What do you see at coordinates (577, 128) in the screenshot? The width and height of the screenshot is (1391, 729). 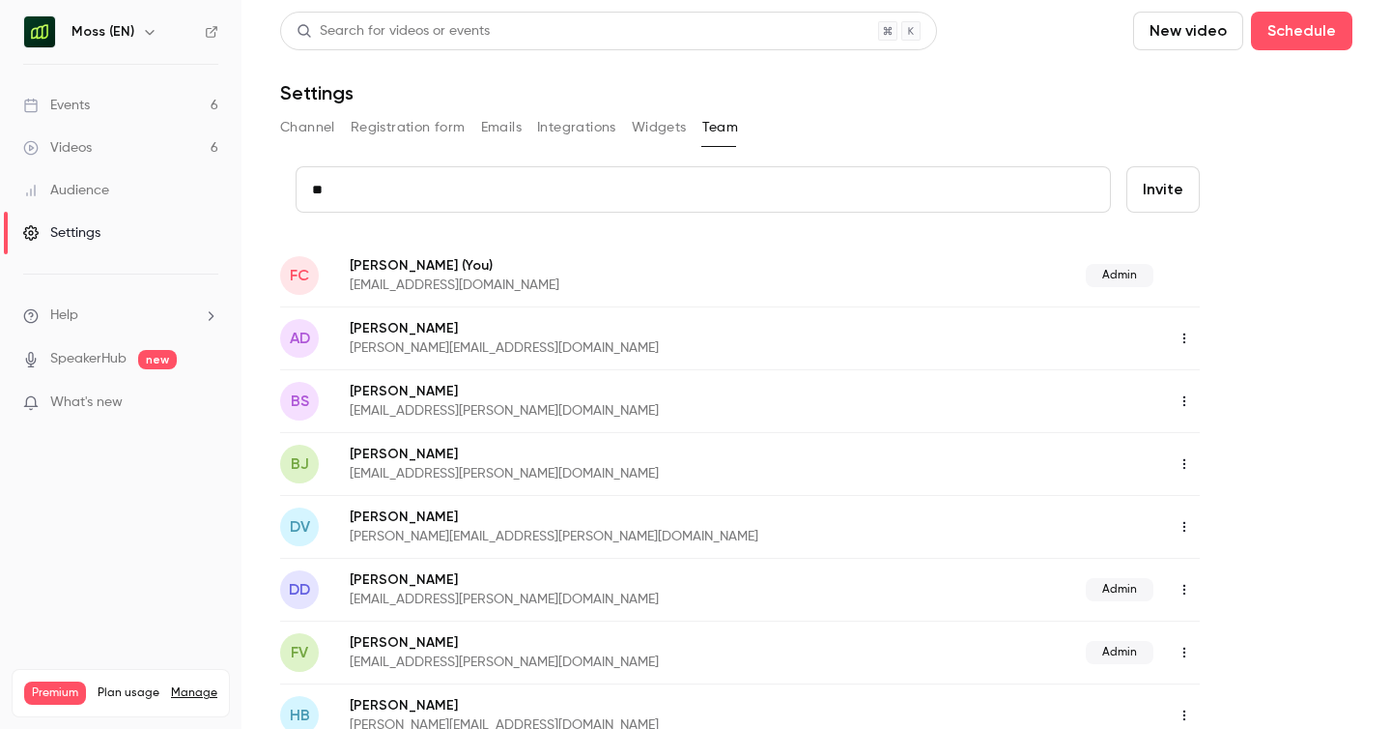 I see `button: Integrations` at bounding box center [577, 128].